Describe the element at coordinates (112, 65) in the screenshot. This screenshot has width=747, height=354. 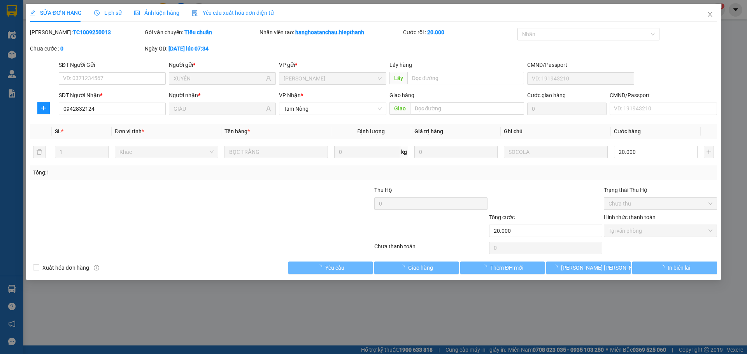
I see `div: SĐT Người Gửi` at that location.